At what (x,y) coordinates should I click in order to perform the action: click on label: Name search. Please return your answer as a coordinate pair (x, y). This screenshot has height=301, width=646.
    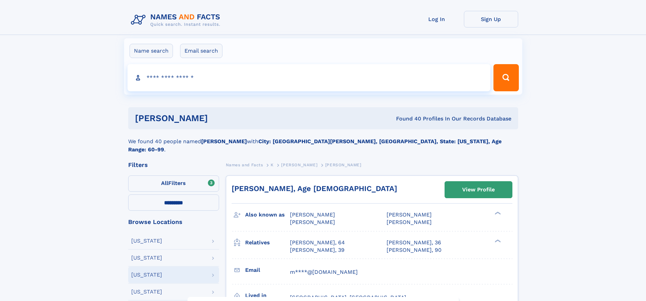
    Looking at the image, I should click on (151, 51).